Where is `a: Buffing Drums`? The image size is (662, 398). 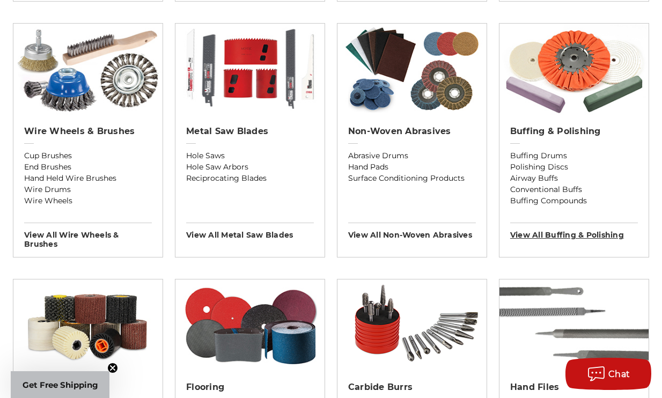
a: Buffing Drums is located at coordinates (574, 155).